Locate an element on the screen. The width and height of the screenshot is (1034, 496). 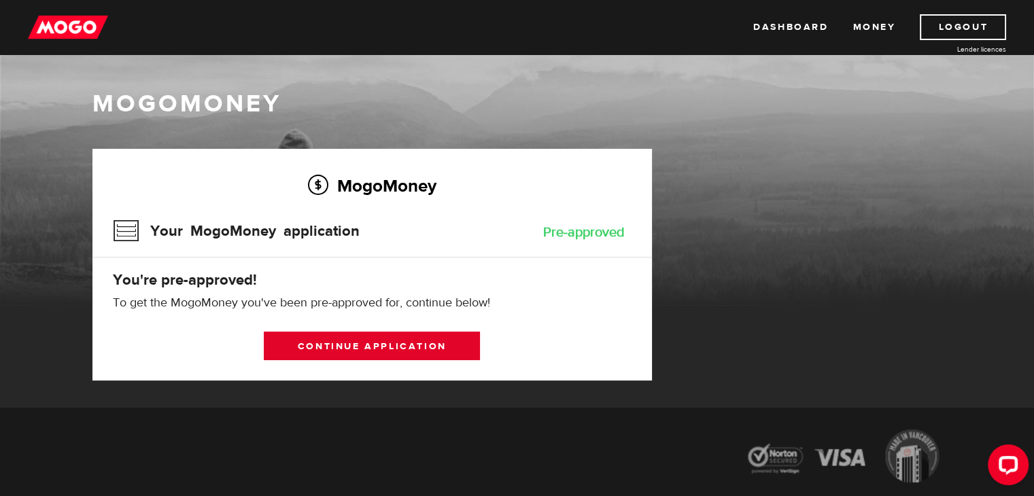
img: legal-icons-92a2ffecb4d32d839781d1b4e4802d7b.png is located at coordinates (844, 457).